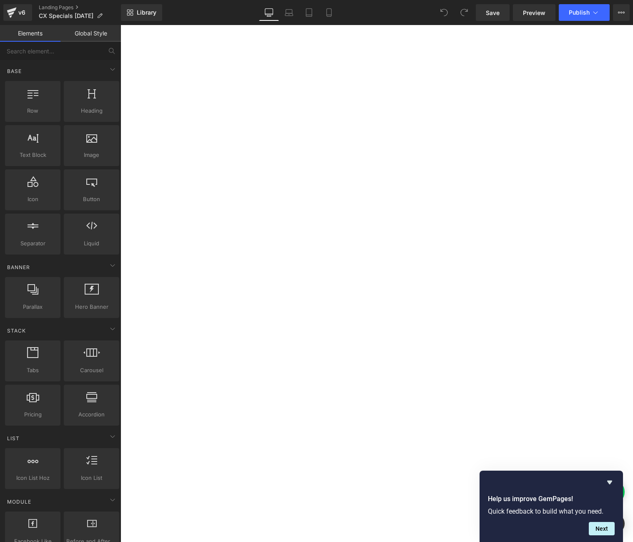  What do you see at coordinates (91, 155) in the screenshot?
I see `span: Image` at bounding box center [91, 155].